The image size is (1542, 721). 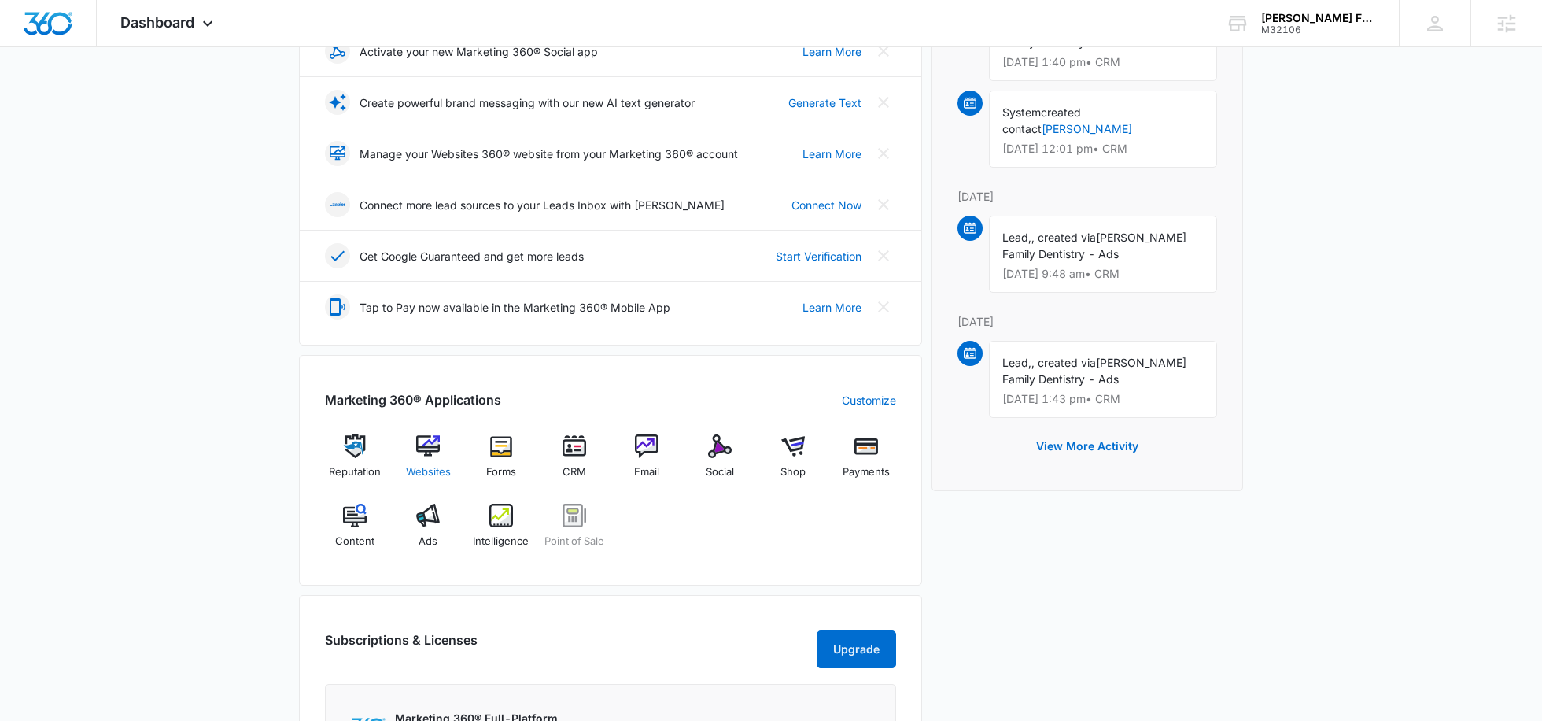 I want to click on button: Upgrade, so click(x=856, y=649).